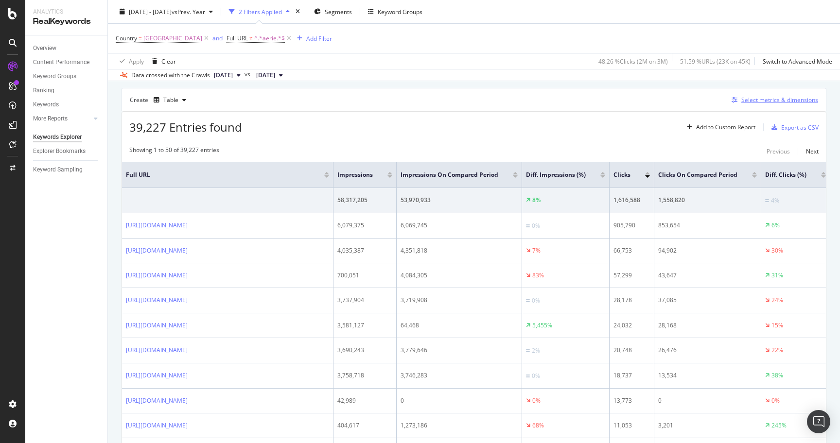  What do you see at coordinates (707, 351) in the screenshot?
I see `div: 26,476` at bounding box center [707, 351].